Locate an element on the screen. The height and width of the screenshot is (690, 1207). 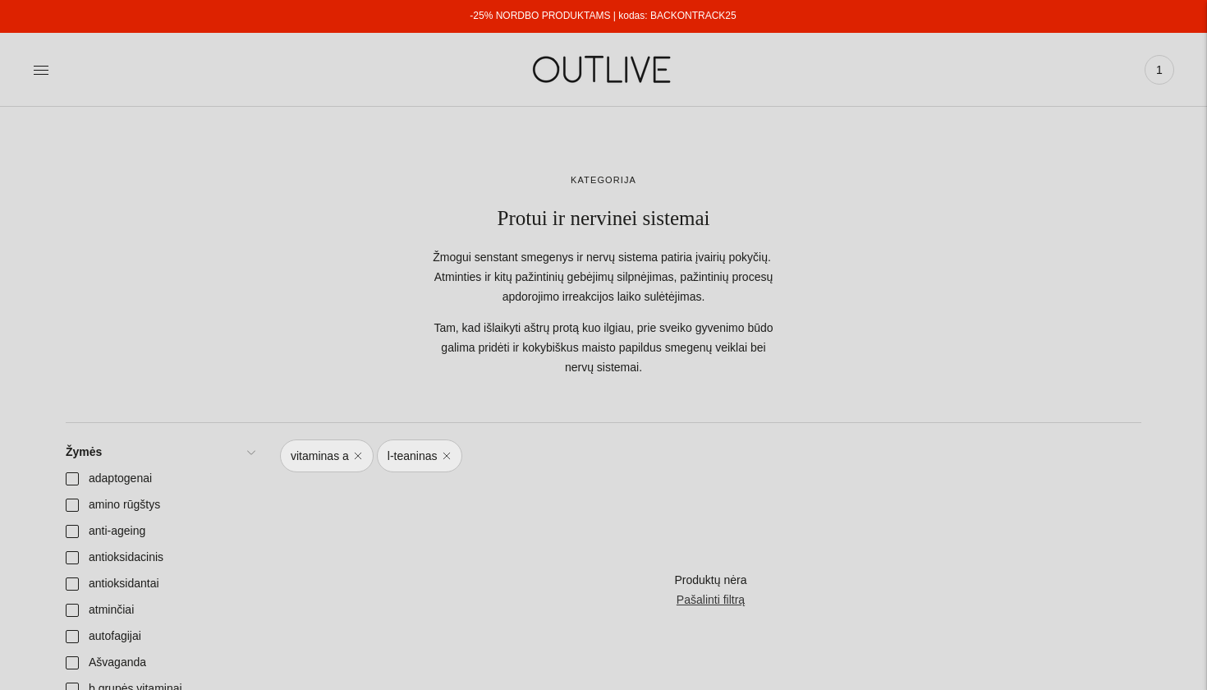
a: vitaminas a is located at coordinates (327, 456).